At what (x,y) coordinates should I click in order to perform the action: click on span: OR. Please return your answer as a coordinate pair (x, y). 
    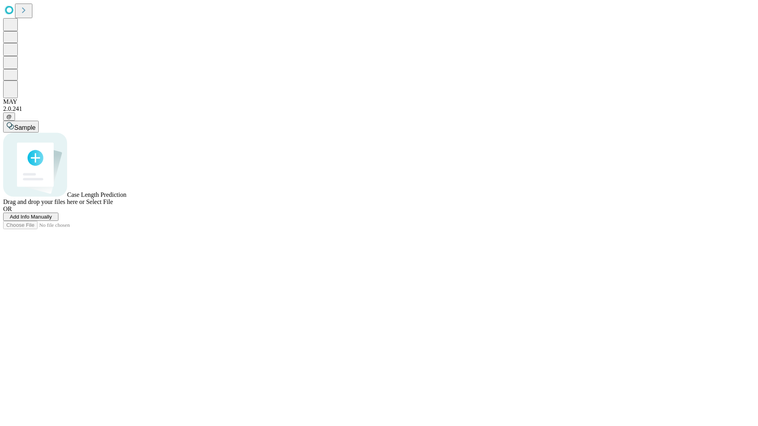
    Looking at the image, I should click on (8, 209).